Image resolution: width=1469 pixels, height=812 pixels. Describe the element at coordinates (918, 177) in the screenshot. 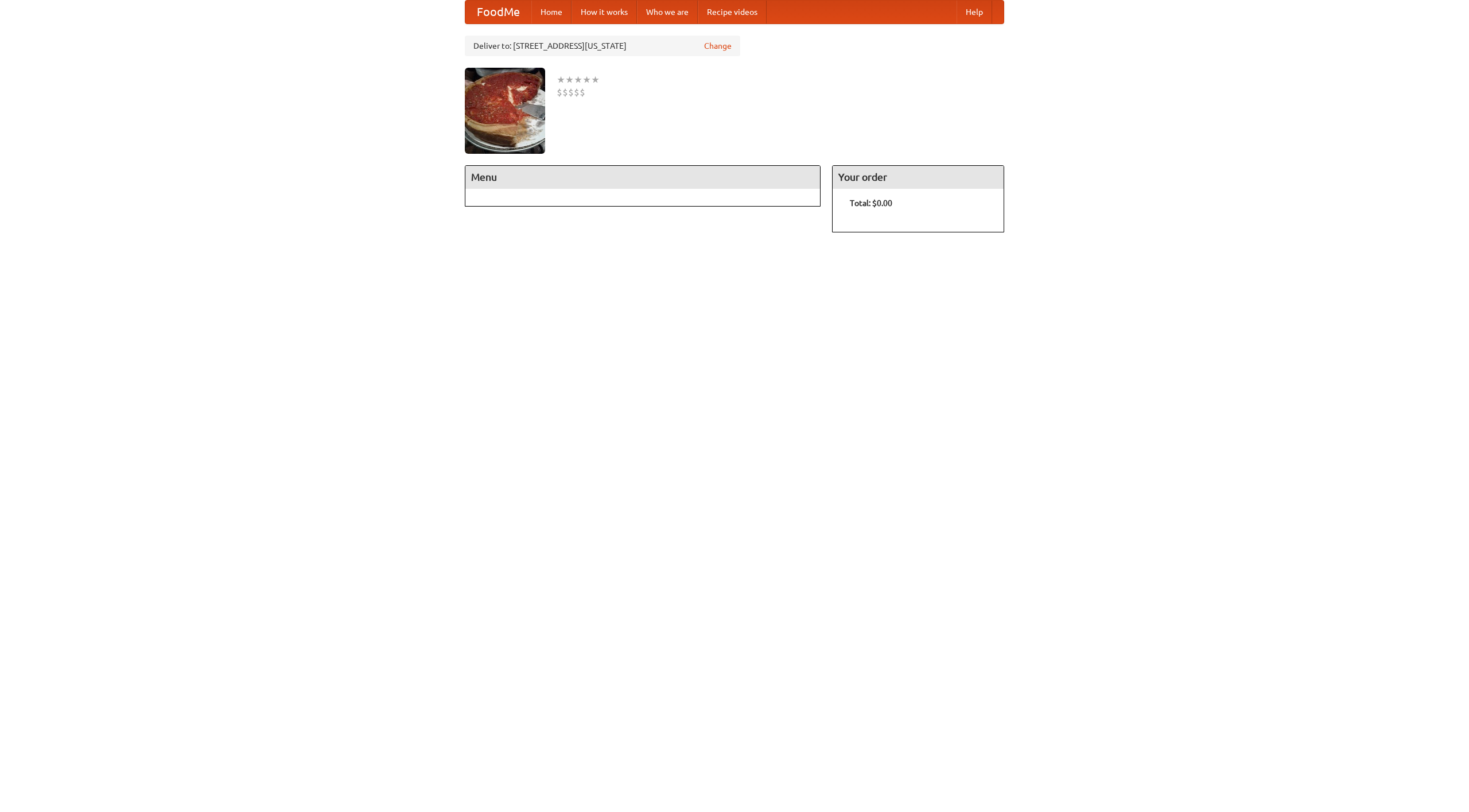

I see `h4: Your order` at that location.